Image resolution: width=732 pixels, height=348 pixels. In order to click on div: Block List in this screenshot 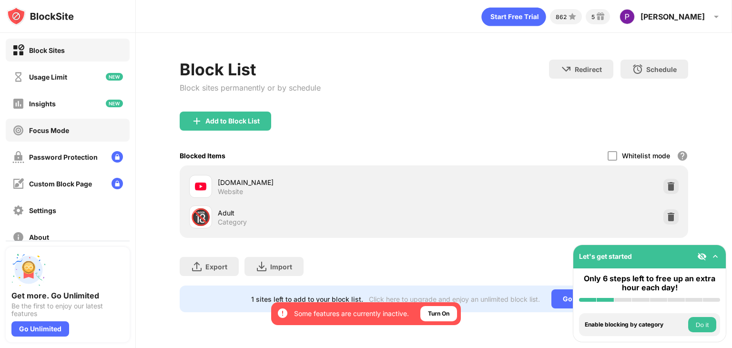, I will do `click(250, 69)`.